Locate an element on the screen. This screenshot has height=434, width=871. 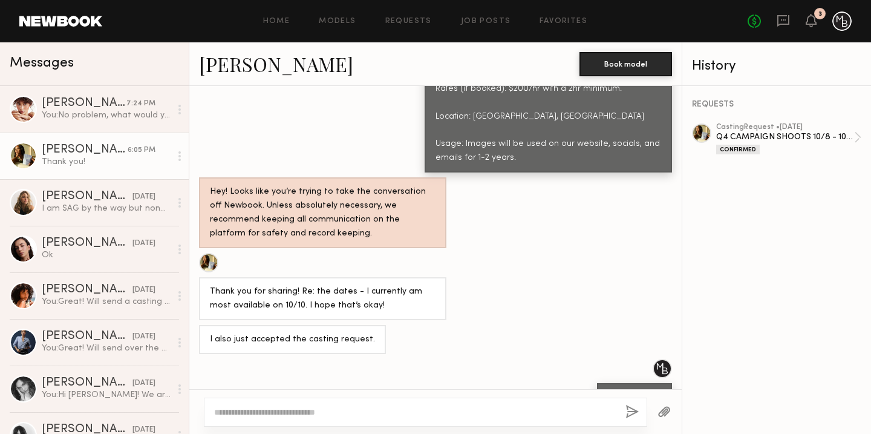
a: Home is located at coordinates (276, 21).